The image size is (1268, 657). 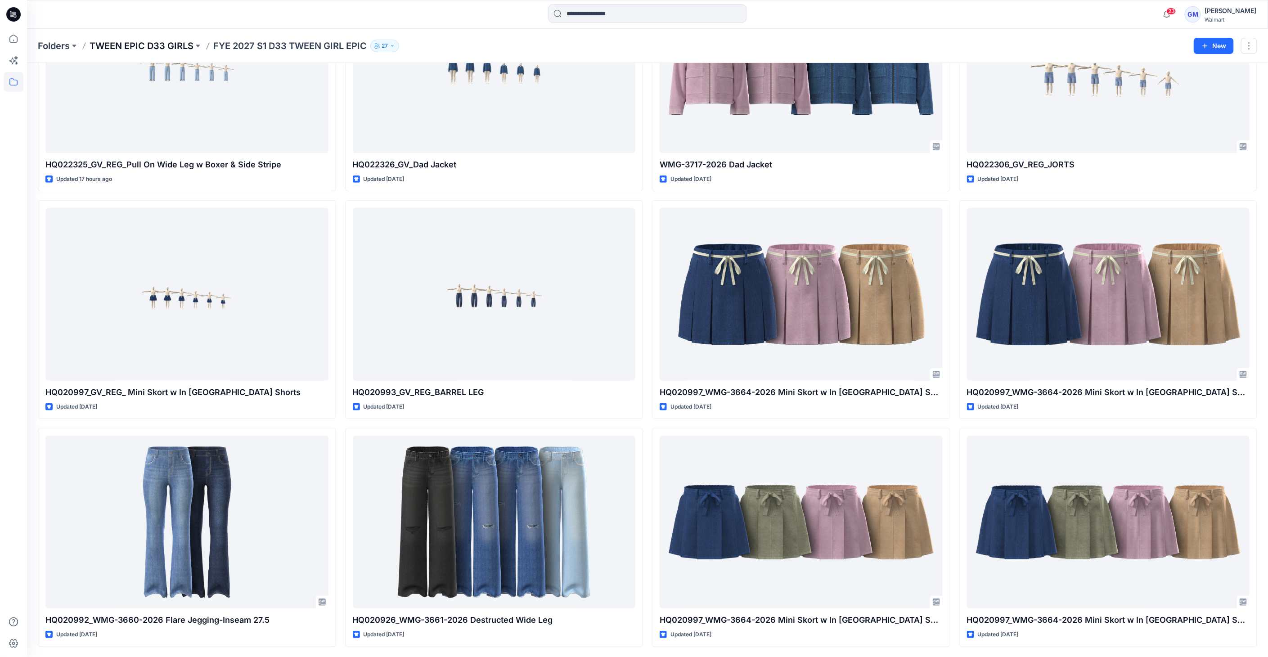 I want to click on a: TWEEN EPIC D33 GIRLS, so click(x=141, y=46).